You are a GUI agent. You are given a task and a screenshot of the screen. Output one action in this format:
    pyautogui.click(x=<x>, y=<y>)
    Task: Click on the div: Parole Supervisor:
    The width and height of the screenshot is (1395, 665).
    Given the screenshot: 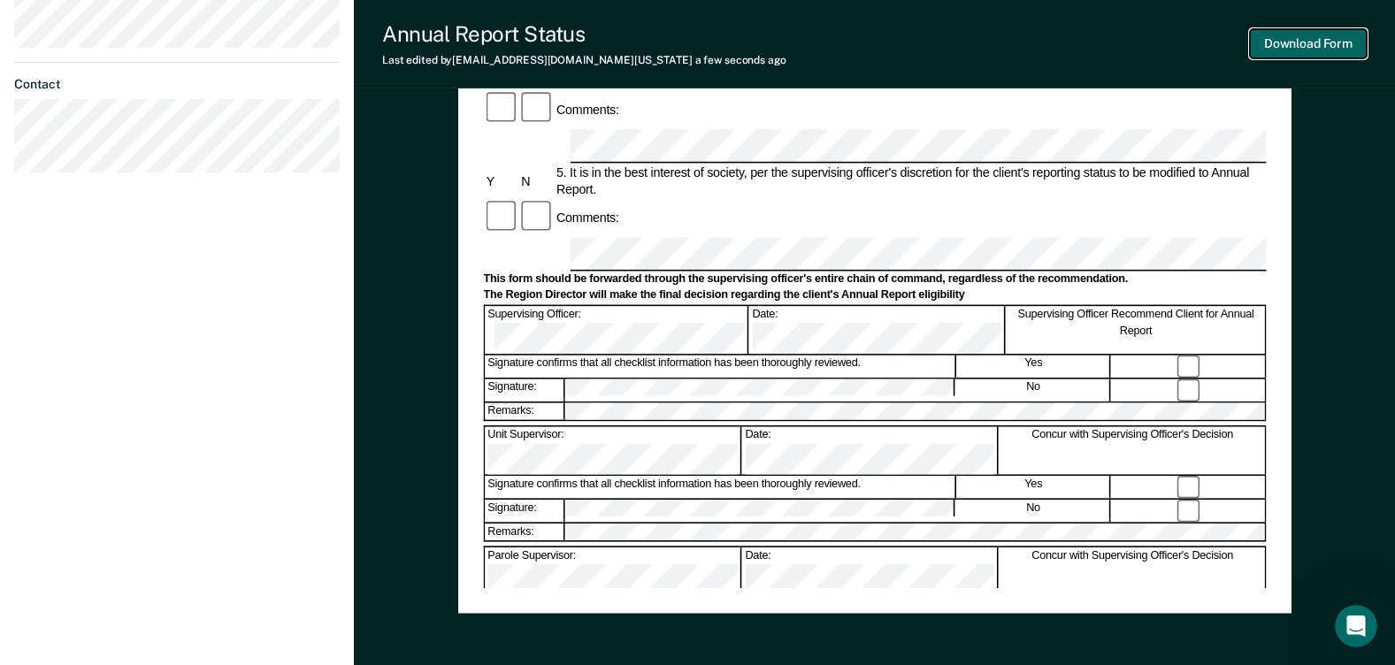 What is the action you would take?
    pyautogui.click(x=613, y=571)
    